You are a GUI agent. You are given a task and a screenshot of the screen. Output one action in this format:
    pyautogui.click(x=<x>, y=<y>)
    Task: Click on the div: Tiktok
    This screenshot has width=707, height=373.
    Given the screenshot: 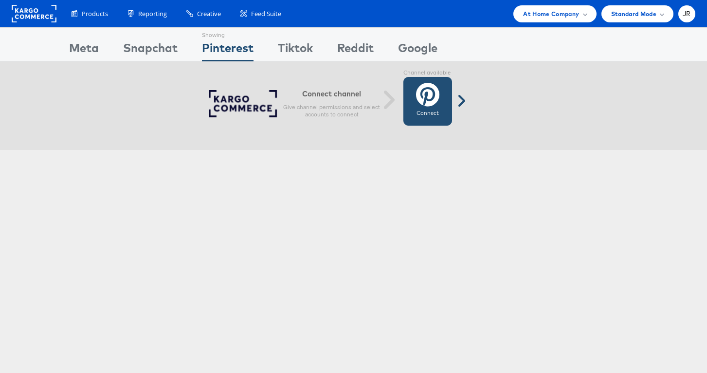 What is the action you would take?
    pyautogui.click(x=296, y=50)
    